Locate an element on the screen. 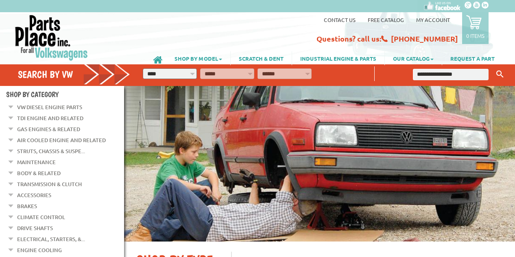  a: SCRATCH & DENT is located at coordinates (261, 58).